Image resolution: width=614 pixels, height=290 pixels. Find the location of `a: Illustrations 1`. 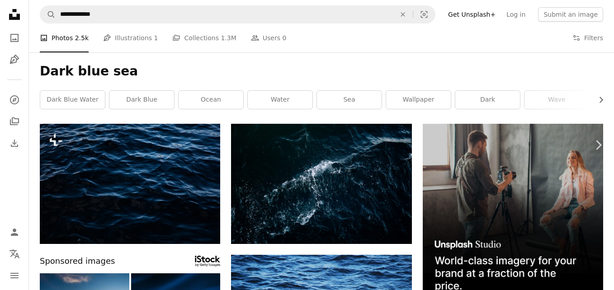

a: Illustrations 1 is located at coordinates (130, 38).